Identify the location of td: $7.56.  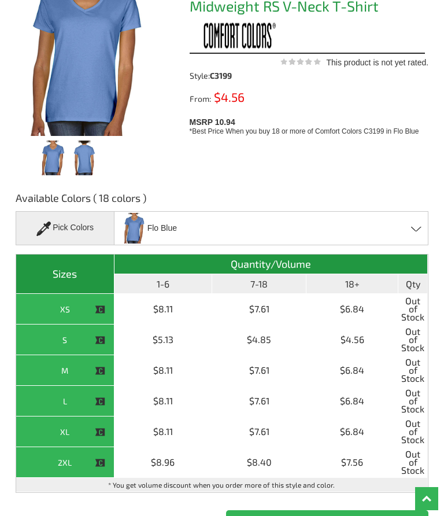
(352, 462).